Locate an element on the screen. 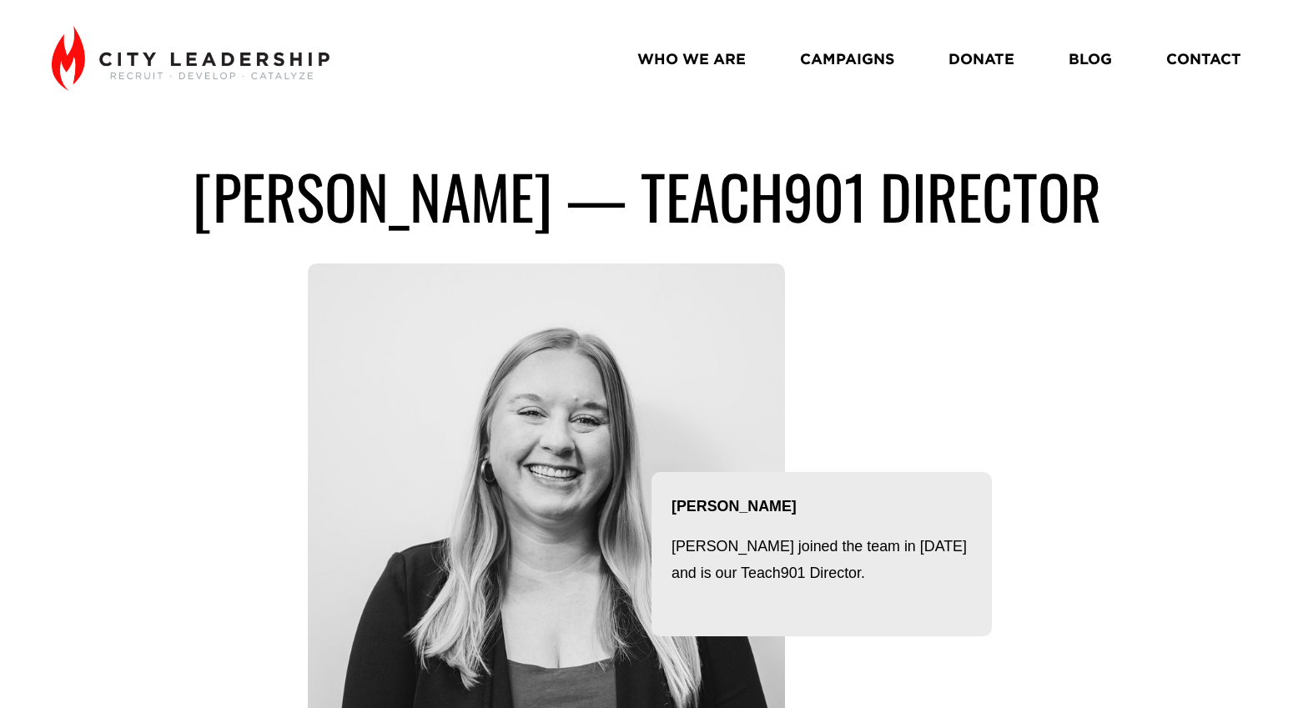 This screenshot has height=708, width=1293. a: WHO WE ARE is located at coordinates (692, 58).